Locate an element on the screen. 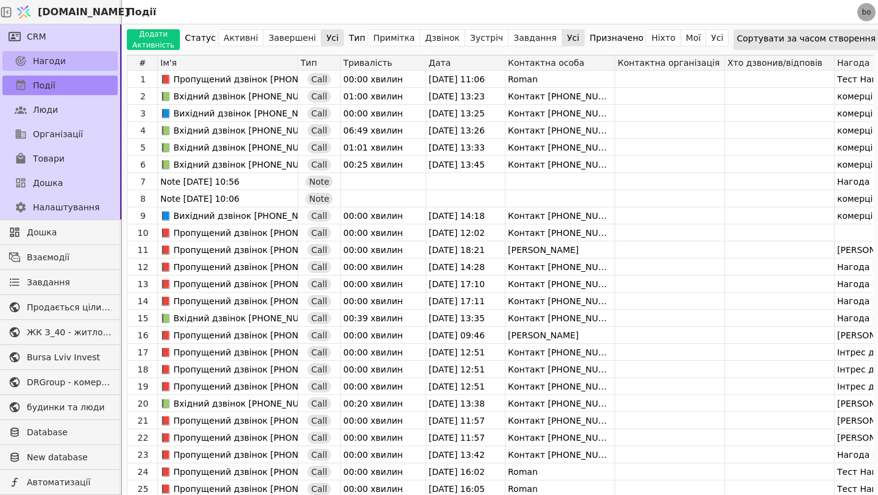  div: 17 is located at coordinates (143, 352).